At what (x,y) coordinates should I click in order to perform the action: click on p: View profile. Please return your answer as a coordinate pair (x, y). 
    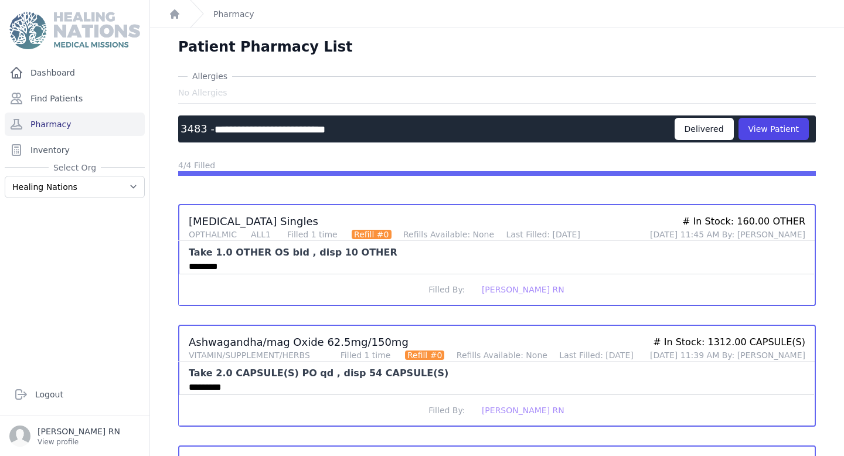
    Looking at the image, I should click on (79, 442).